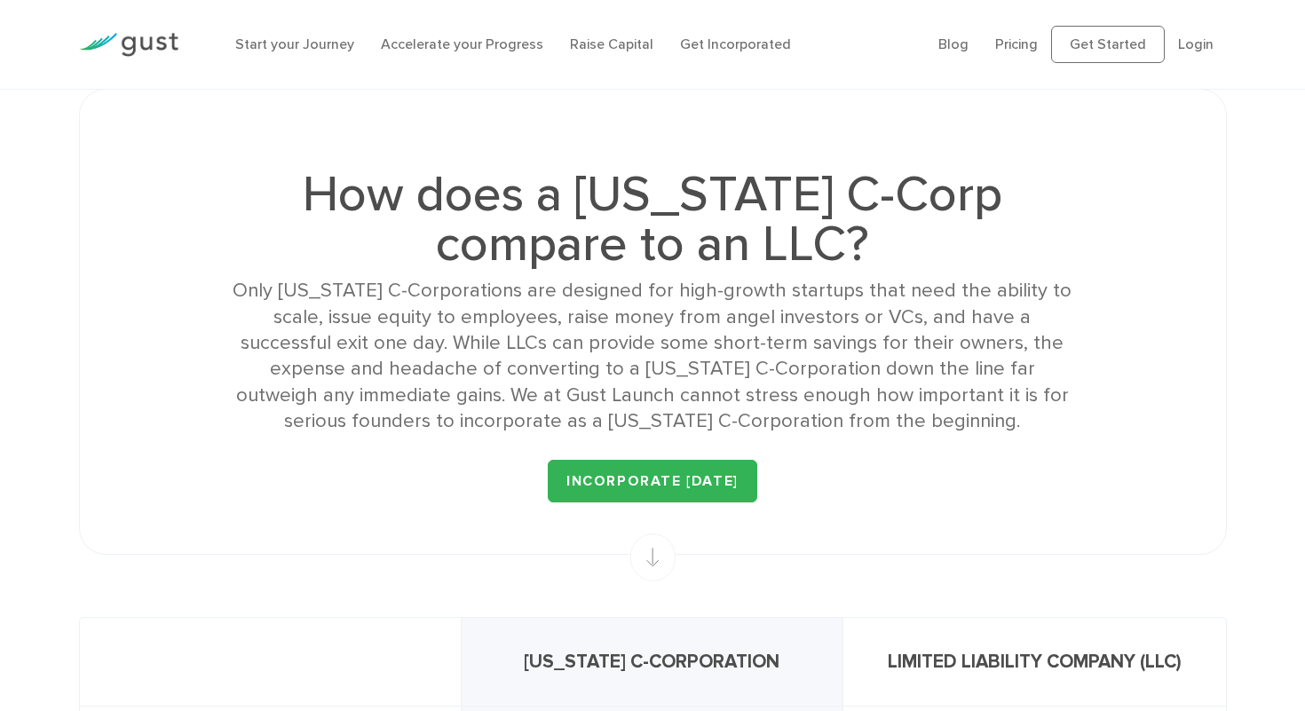 This screenshot has width=1305, height=711. I want to click on a: Blog, so click(953, 43).